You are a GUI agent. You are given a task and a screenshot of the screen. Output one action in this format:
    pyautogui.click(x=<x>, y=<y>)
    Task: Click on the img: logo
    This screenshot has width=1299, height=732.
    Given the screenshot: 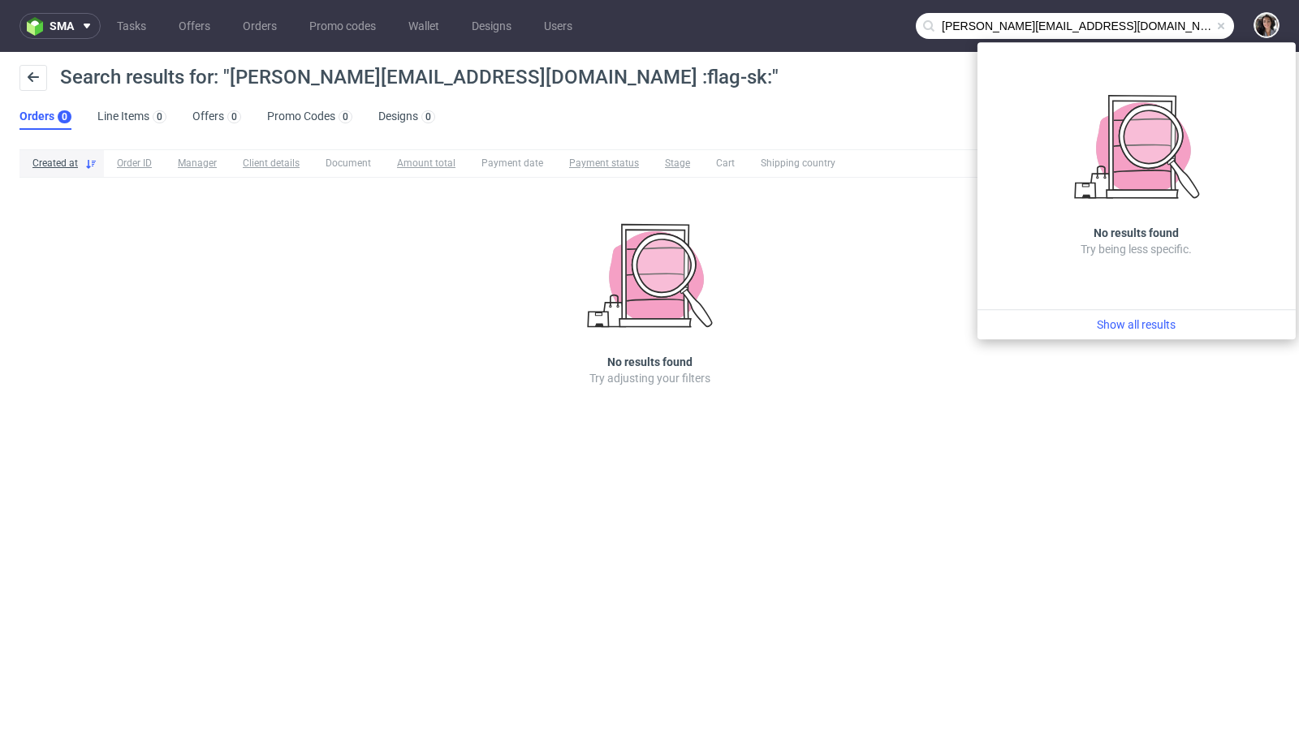 What is the action you would take?
    pyautogui.click(x=38, y=26)
    